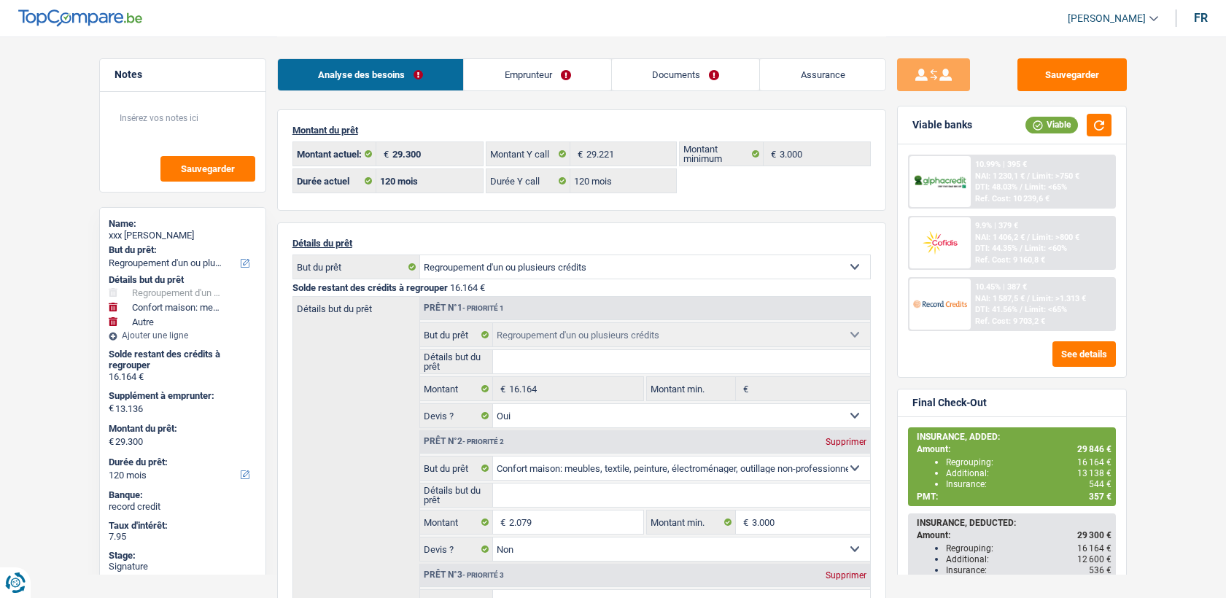 The image size is (1226, 598). Describe the element at coordinates (1201, 18) in the screenshot. I see `div: fr` at that location.